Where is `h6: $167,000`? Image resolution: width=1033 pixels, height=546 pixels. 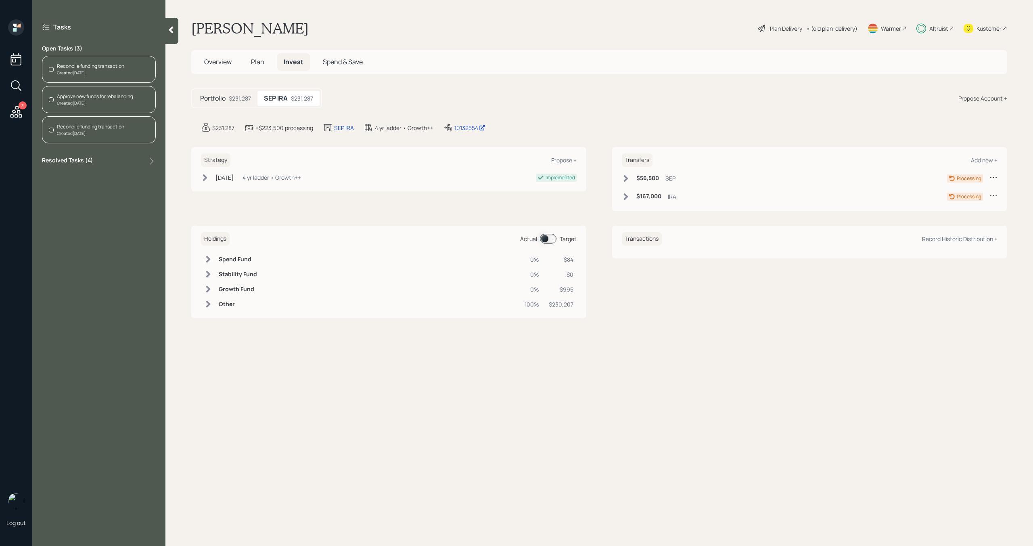
h6: $167,000 is located at coordinates (649, 196).